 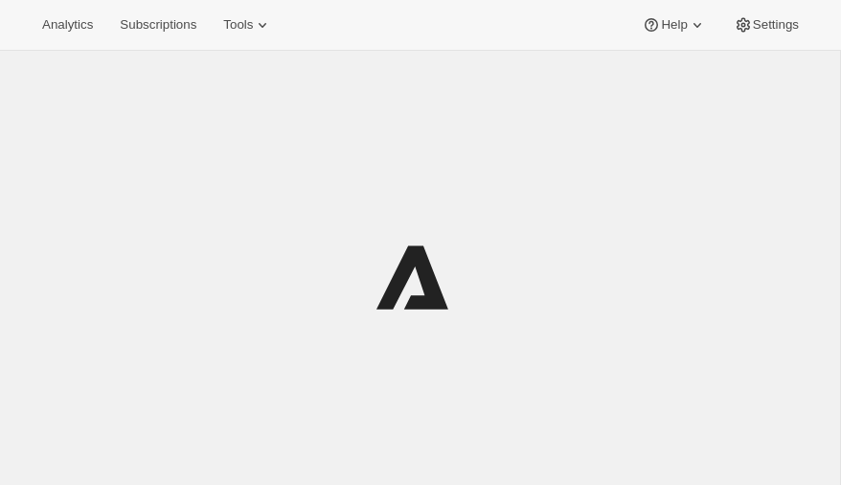 What do you see at coordinates (67, 25) in the screenshot?
I see `button: Analytics` at bounding box center [67, 25].